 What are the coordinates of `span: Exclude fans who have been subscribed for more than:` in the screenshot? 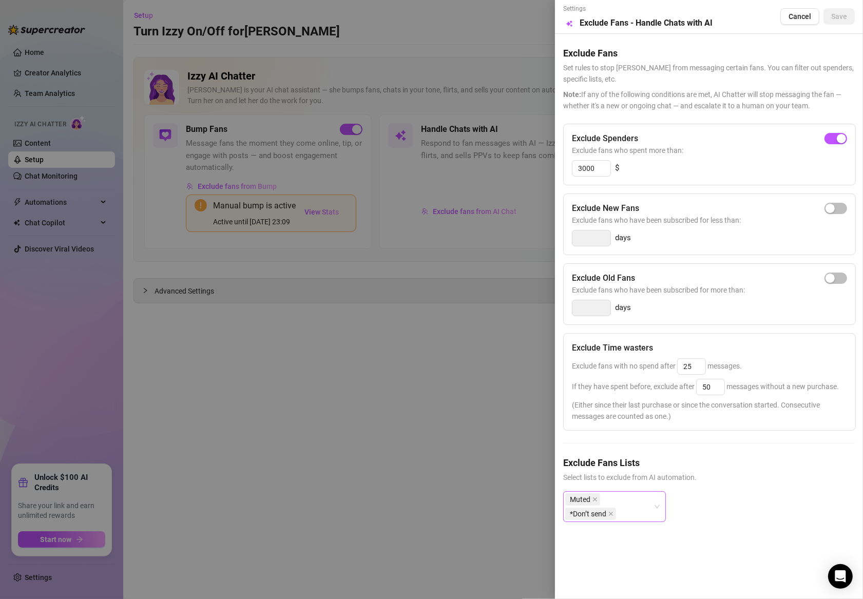 It's located at (710, 290).